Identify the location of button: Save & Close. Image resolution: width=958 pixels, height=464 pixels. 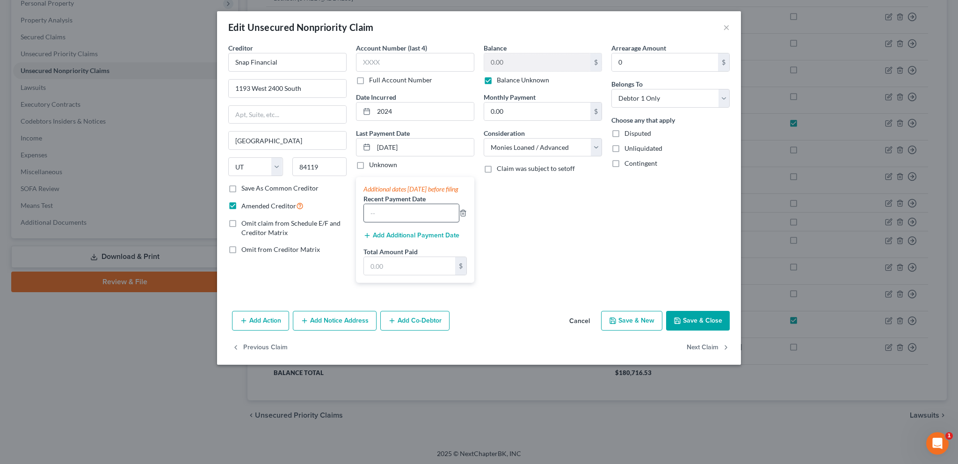
(698, 321).